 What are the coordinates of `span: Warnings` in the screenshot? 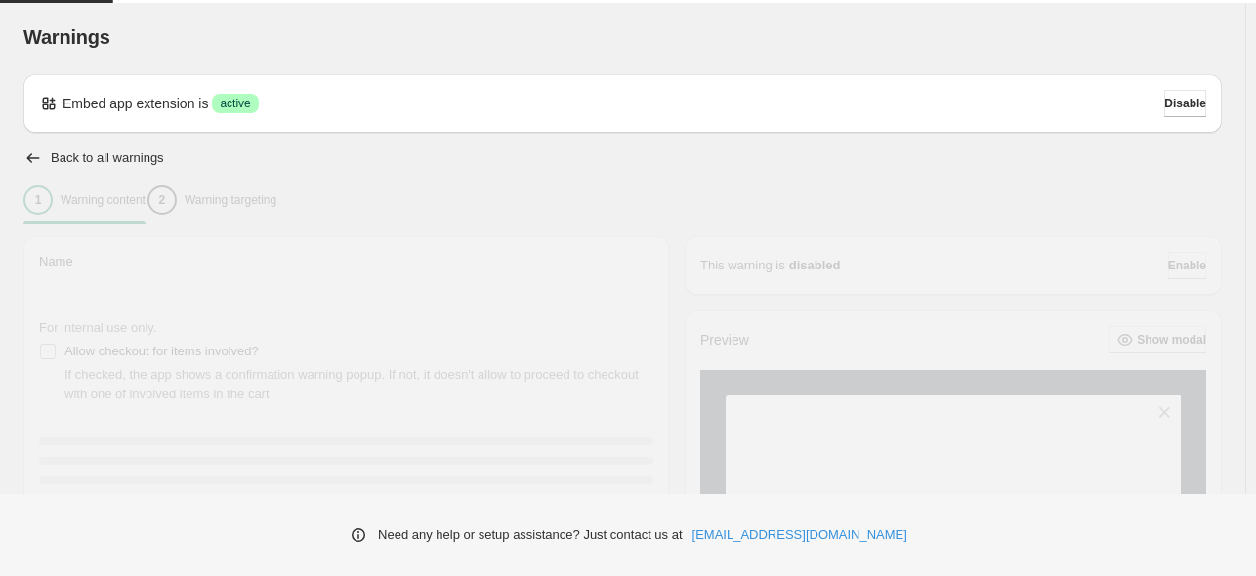 It's located at (66, 37).